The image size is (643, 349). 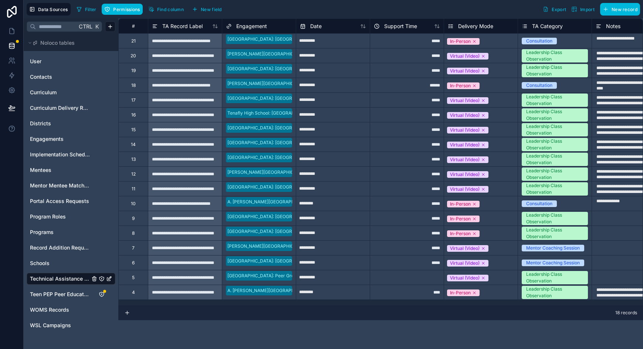 I want to click on a: Record Addition Requests, so click(x=60, y=248).